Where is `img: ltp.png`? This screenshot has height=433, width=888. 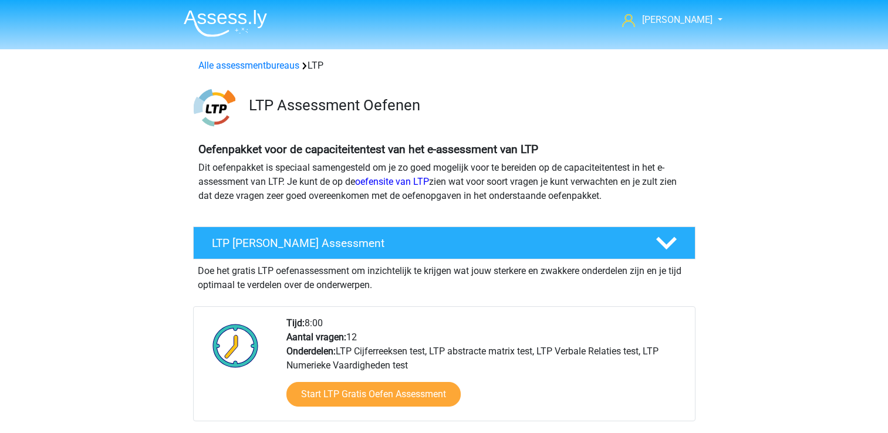
img: ltp.png is located at coordinates (214, 107).